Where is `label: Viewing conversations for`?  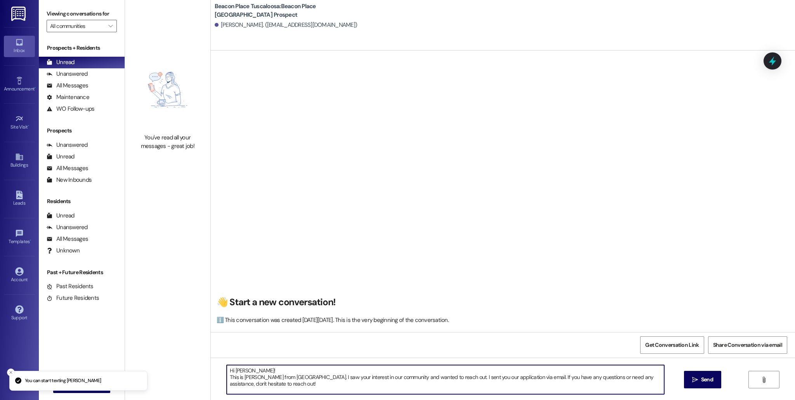 label: Viewing conversations for is located at coordinates (82, 14).